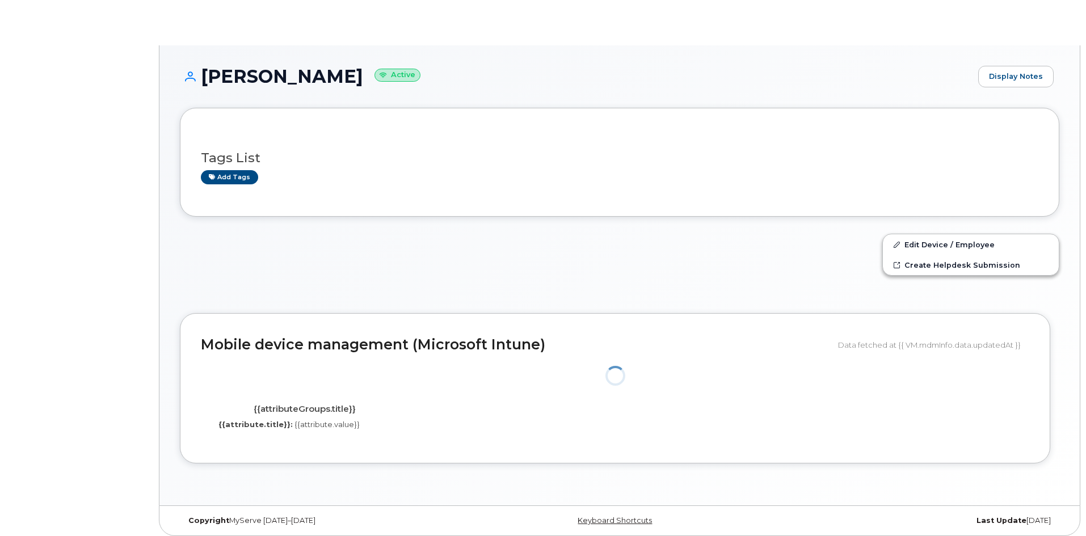 The height and width of the screenshot is (536, 1086). I want to click on a: Edit Device / Employee, so click(971, 244).